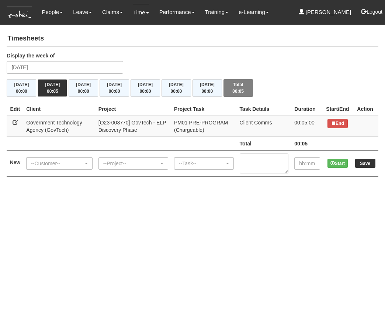  What do you see at coordinates (337, 123) in the screenshot?
I see `button: End` at bounding box center [337, 123].